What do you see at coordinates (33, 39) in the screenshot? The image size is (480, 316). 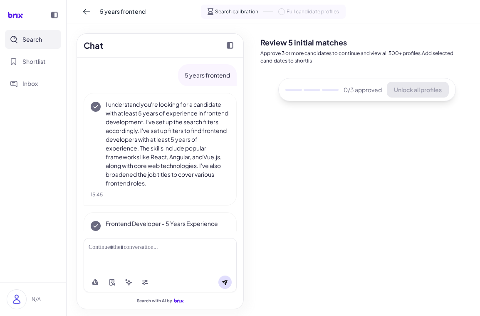 I see `button: Search` at bounding box center [33, 39].